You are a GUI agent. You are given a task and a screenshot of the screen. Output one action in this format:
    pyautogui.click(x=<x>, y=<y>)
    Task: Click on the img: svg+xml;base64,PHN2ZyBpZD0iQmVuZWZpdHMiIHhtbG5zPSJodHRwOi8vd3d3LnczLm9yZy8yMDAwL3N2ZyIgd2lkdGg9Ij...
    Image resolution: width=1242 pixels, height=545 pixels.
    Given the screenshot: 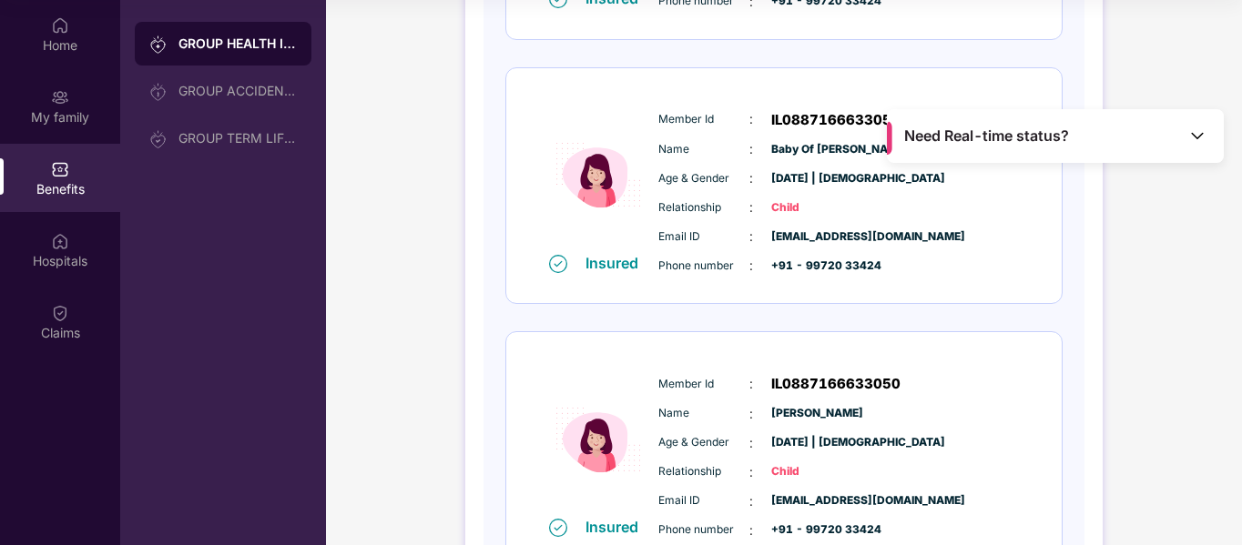 What is the action you would take?
    pyautogui.click(x=60, y=169)
    